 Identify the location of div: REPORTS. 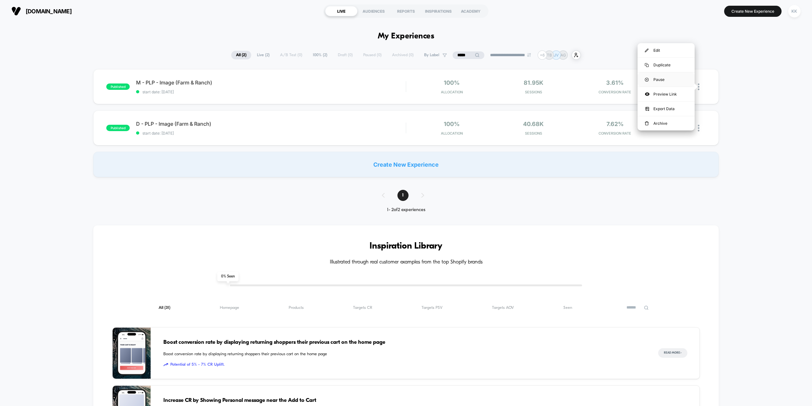
(406, 11).